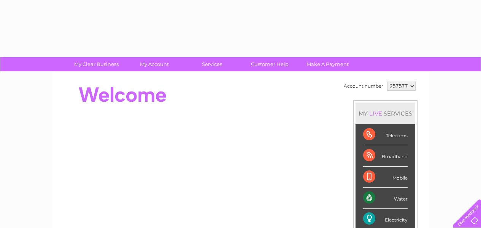 This screenshot has width=481, height=228. What do you see at coordinates (386, 155) in the screenshot?
I see `div: Broadband` at bounding box center [386, 155].